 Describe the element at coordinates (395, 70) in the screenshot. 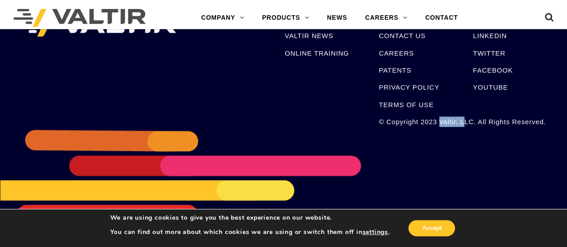

I see `a: PATENTS` at that location.